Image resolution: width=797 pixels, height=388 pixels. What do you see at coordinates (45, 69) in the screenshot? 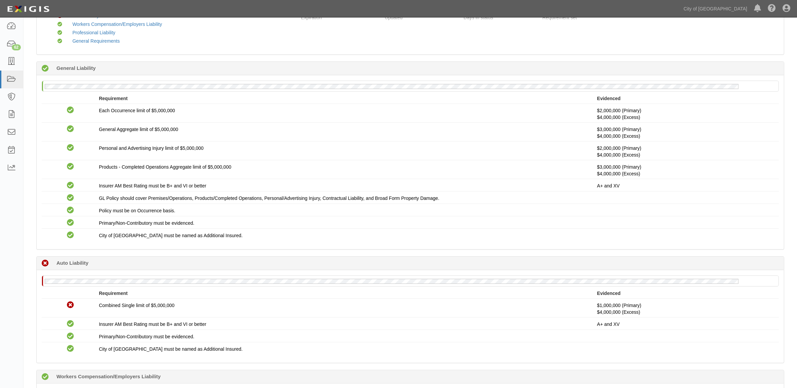
I see `i: Compliant 268 days (since 12/16/2024)` at bounding box center [45, 69].